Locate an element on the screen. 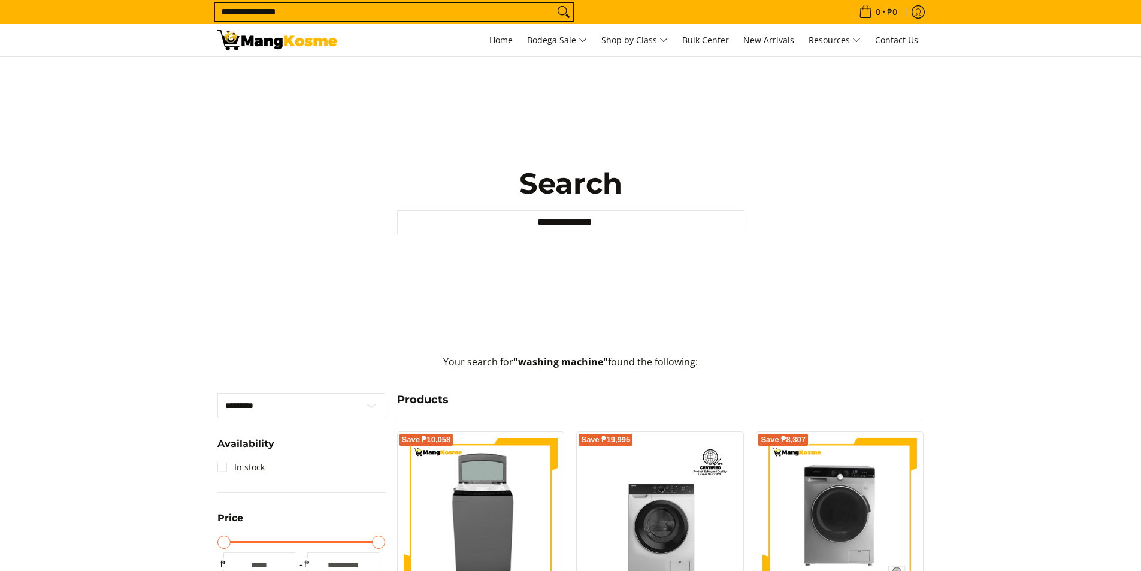 This screenshot has width=1141, height=571. a: New Arrivals is located at coordinates (768, 40).